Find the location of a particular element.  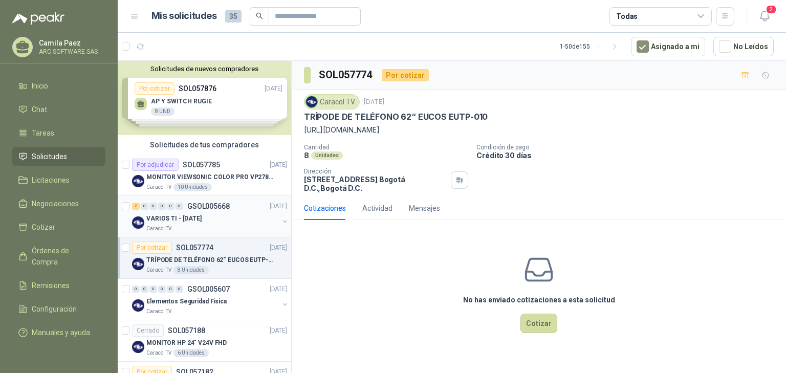

div: Cerrado is located at coordinates (148, 331).